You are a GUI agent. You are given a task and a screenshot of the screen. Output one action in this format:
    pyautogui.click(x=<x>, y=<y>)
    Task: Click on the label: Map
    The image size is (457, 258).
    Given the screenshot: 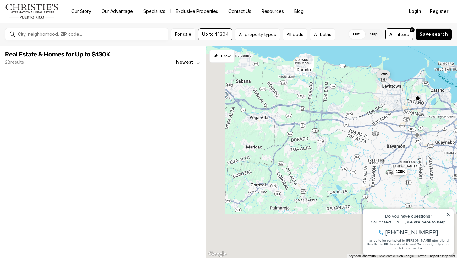 What is the action you would take?
    pyautogui.click(x=373, y=34)
    